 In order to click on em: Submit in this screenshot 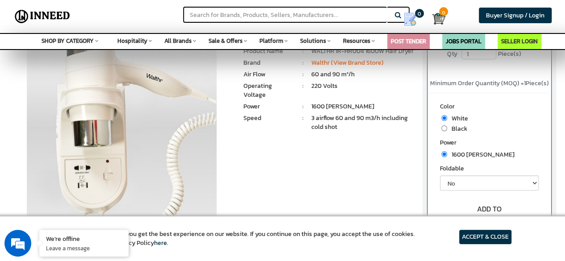, I will do `click(147, 207)`.